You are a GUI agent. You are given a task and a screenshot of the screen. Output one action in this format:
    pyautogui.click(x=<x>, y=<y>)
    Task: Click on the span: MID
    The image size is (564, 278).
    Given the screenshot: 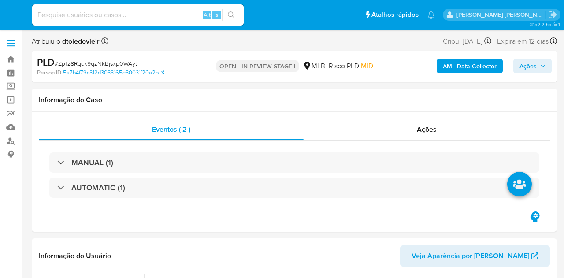 What is the action you would take?
    pyautogui.click(x=367, y=66)
    